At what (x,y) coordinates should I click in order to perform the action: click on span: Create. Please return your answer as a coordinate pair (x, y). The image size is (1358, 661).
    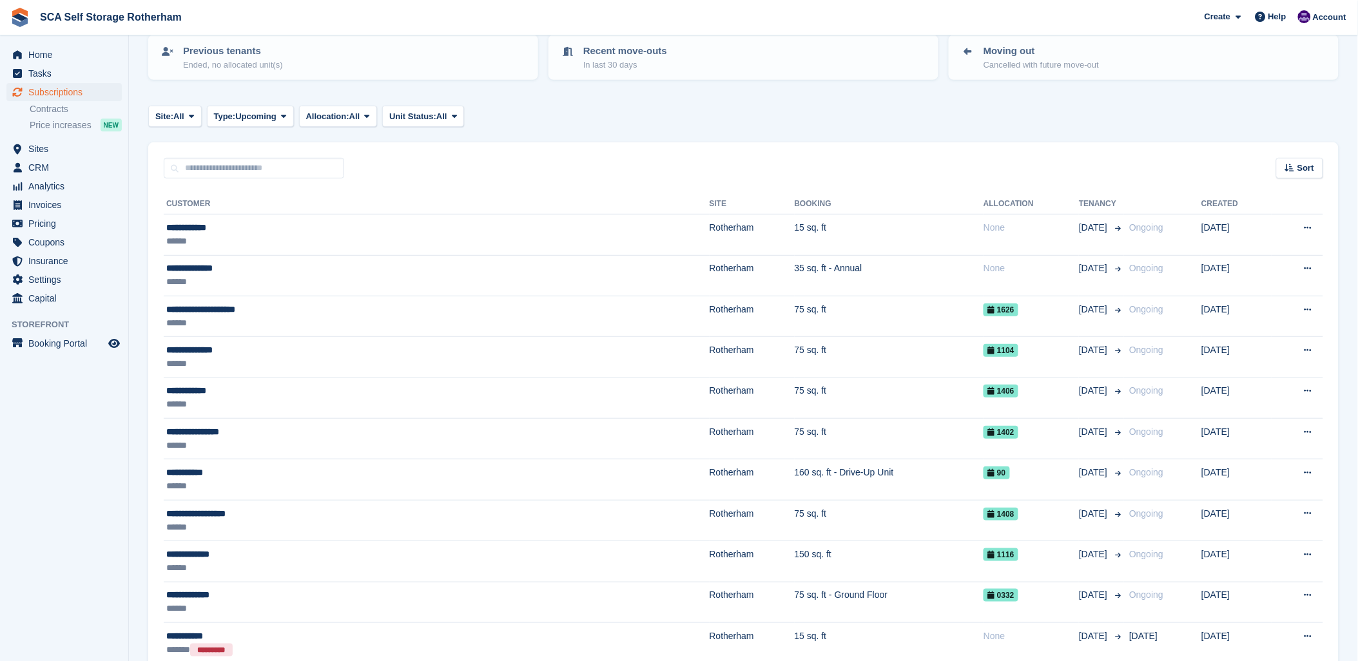
    Looking at the image, I should click on (1218, 17).